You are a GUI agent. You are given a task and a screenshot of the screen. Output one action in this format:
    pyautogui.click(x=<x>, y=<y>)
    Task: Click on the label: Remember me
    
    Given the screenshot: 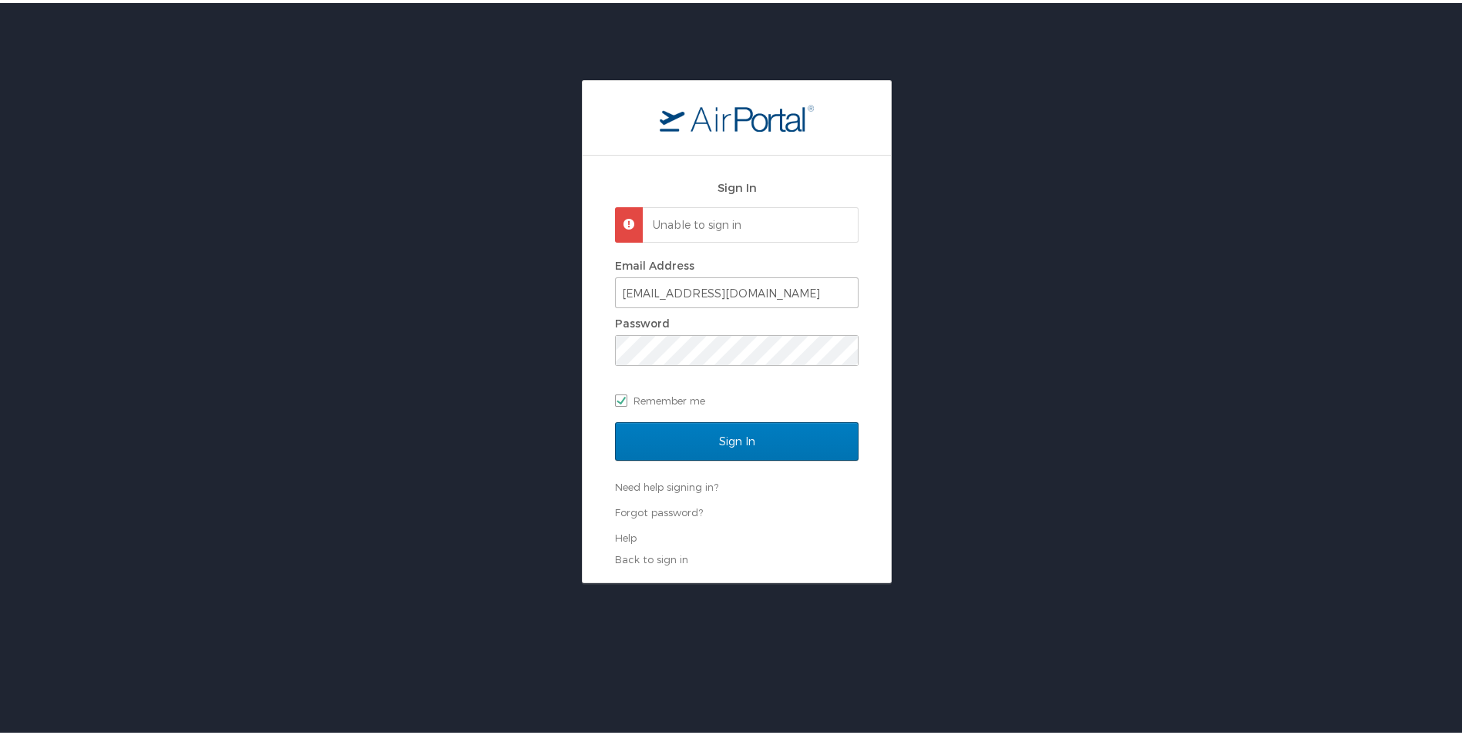 What is the action you would take?
    pyautogui.click(x=737, y=398)
    